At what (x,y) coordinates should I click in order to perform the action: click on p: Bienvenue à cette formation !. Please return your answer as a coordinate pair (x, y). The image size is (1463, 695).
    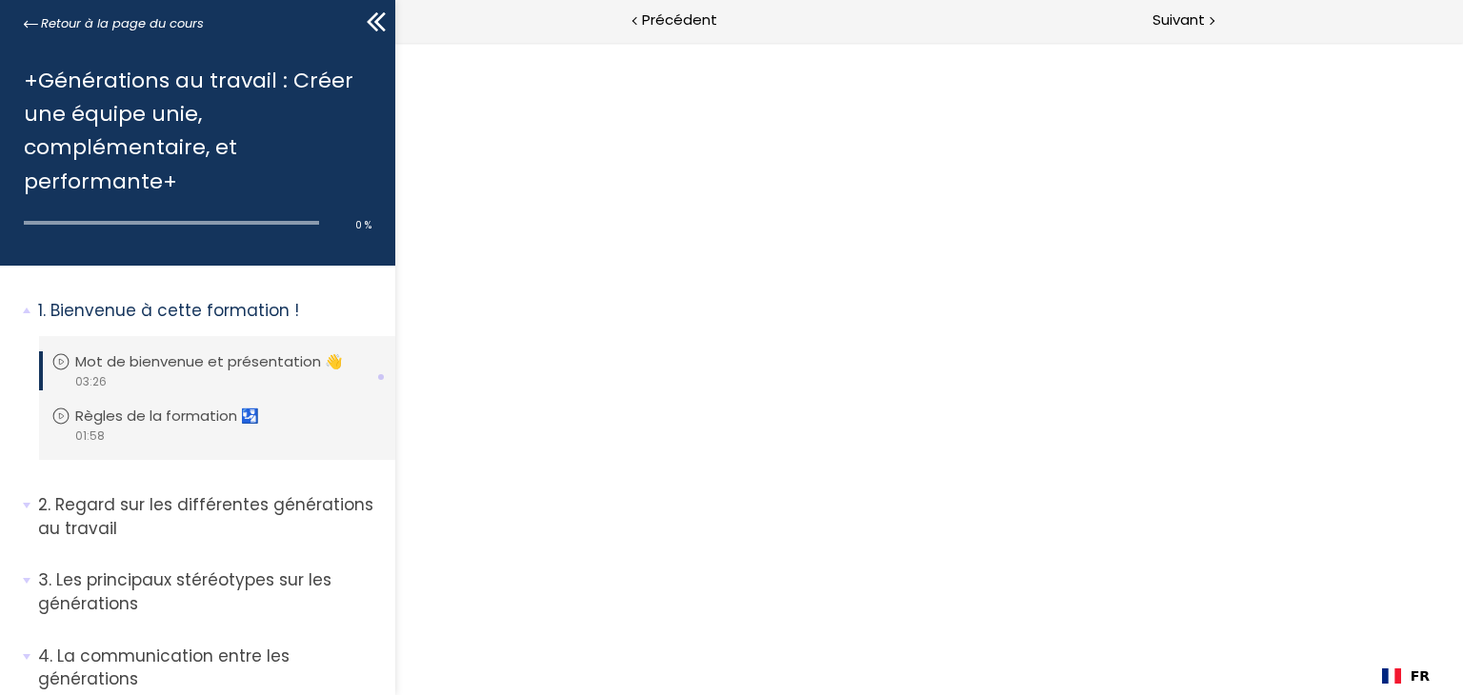
    Looking at the image, I should click on (210, 311).